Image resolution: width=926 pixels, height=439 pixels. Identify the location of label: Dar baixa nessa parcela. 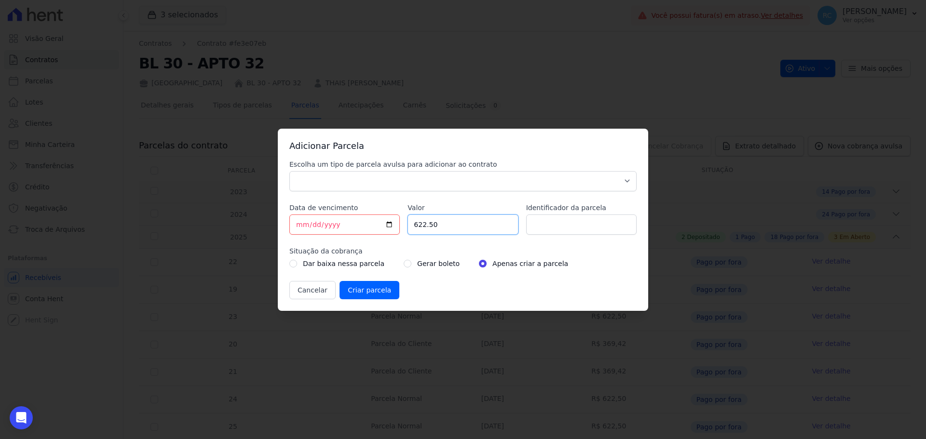
(343, 264).